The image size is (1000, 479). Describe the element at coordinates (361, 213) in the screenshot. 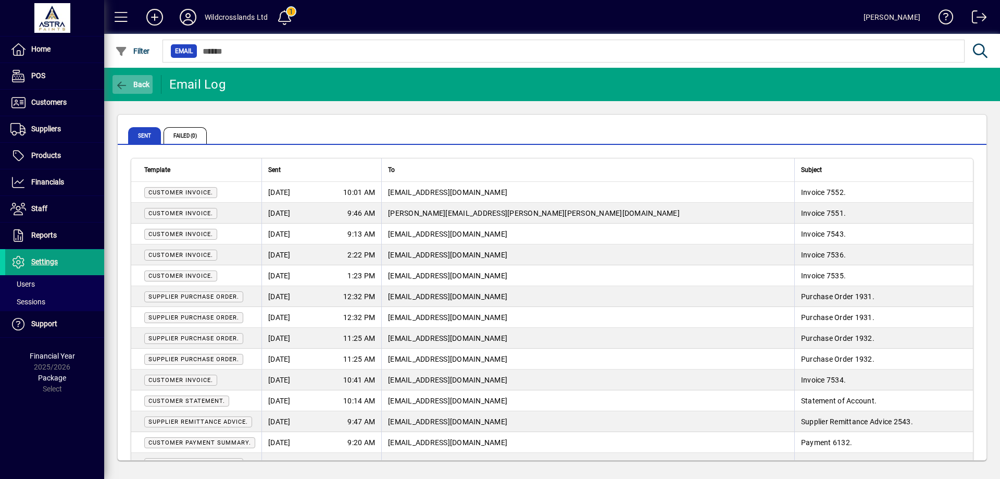

I see `span: 9:46 AM` at that location.